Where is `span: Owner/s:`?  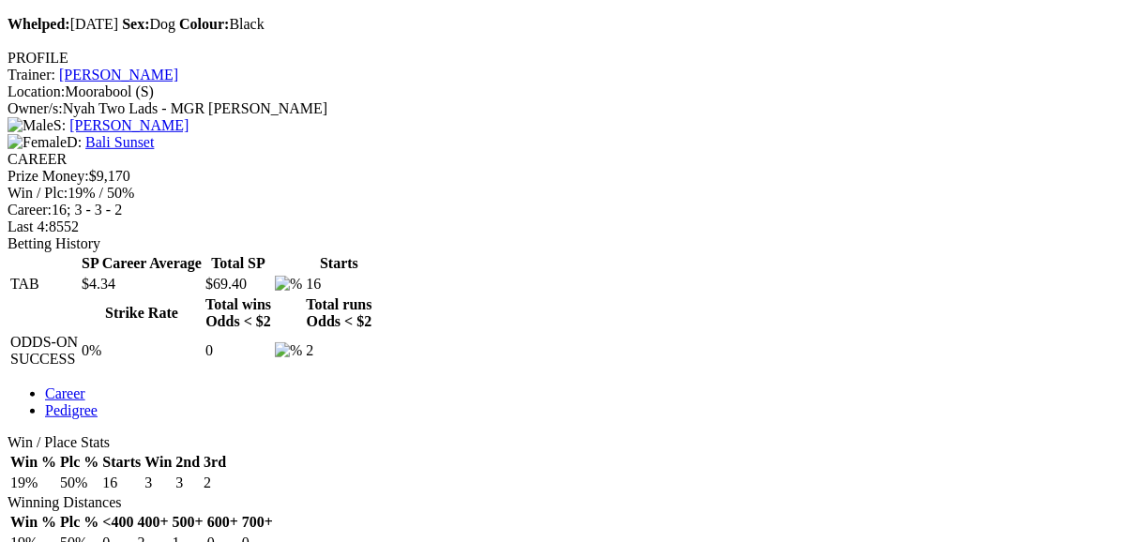
span: Owner/s: is located at coordinates (35, 108).